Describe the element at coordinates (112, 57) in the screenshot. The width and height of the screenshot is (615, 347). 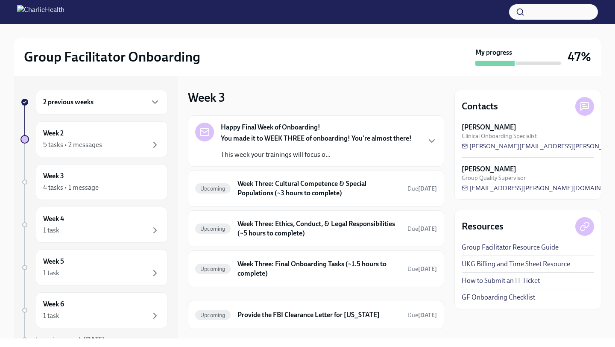
I see `h2: Group Facilitator Onboarding` at that location.